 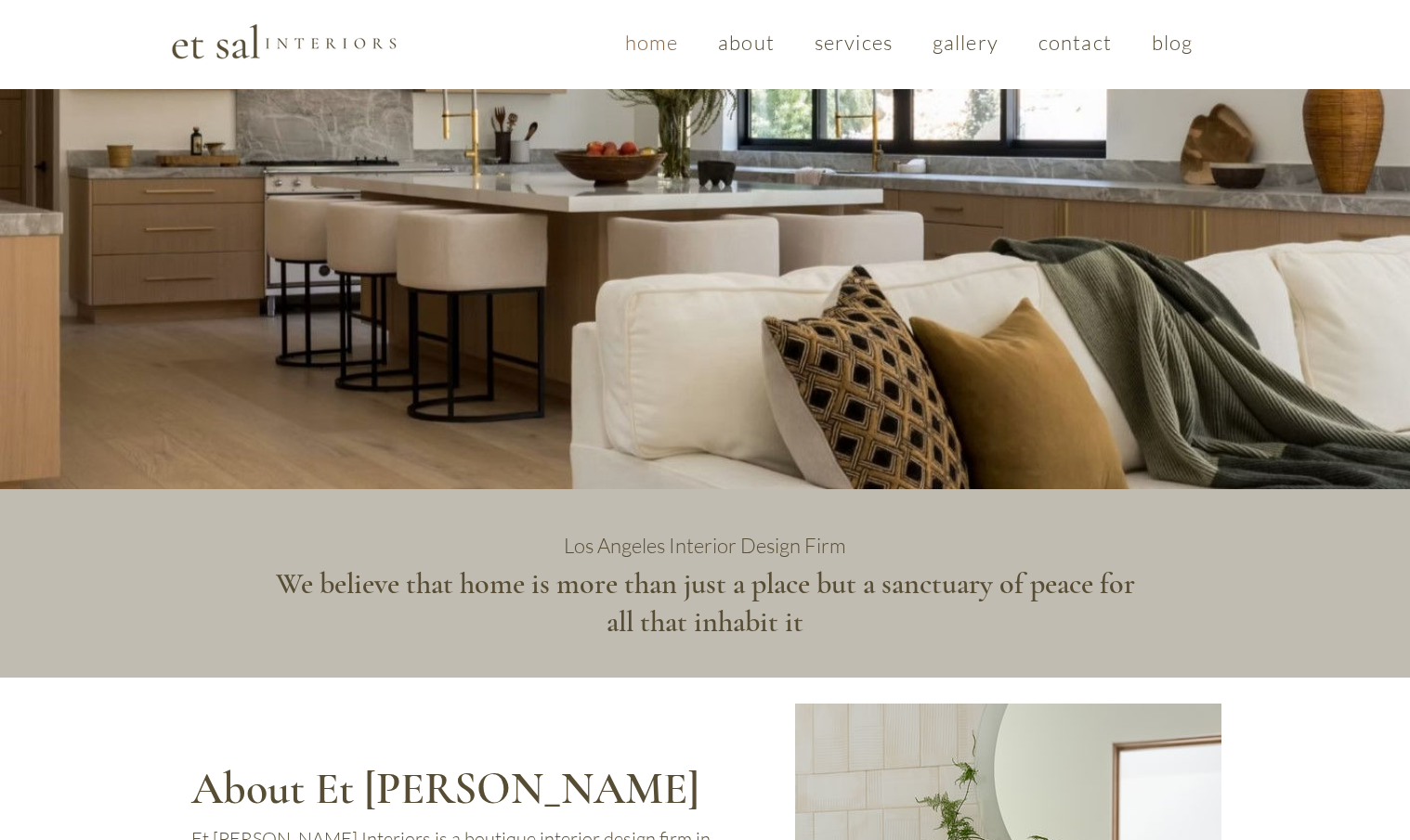 I want to click on nav: Site, so click(x=908, y=41).